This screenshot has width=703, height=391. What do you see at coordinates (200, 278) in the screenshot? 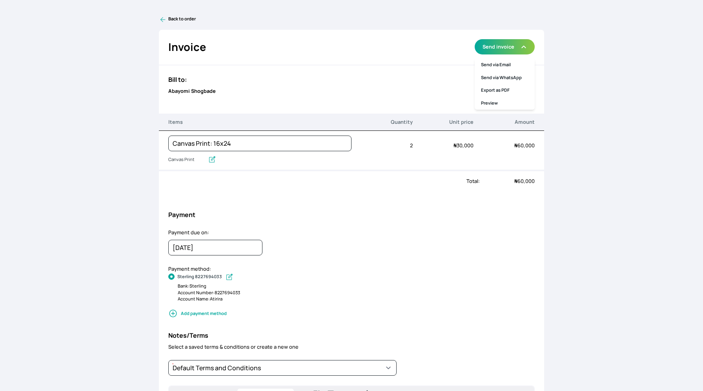
I see `b: Sterling 8227694033` at bounding box center [200, 278].